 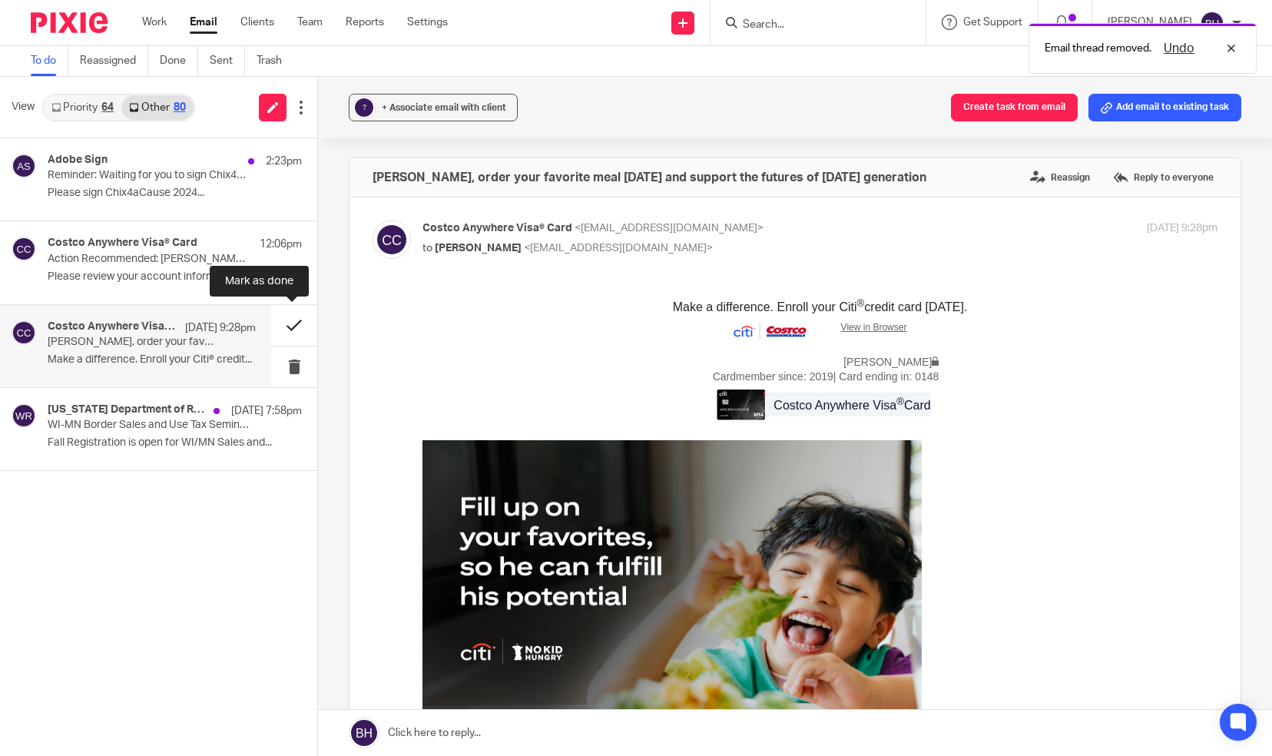 What do you see at coordinates (154, 22) in the screenshot?
I see `a: Work` at bounding box center [154, 22].